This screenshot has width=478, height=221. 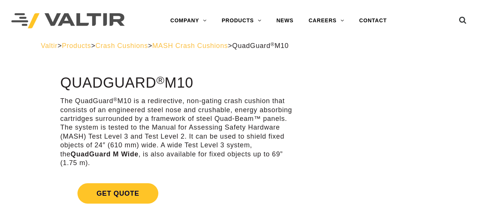 What do you see at coordinates (326, 21) in the screenshot?
I see `a: CAREERS` at bounding box center [326, 21].